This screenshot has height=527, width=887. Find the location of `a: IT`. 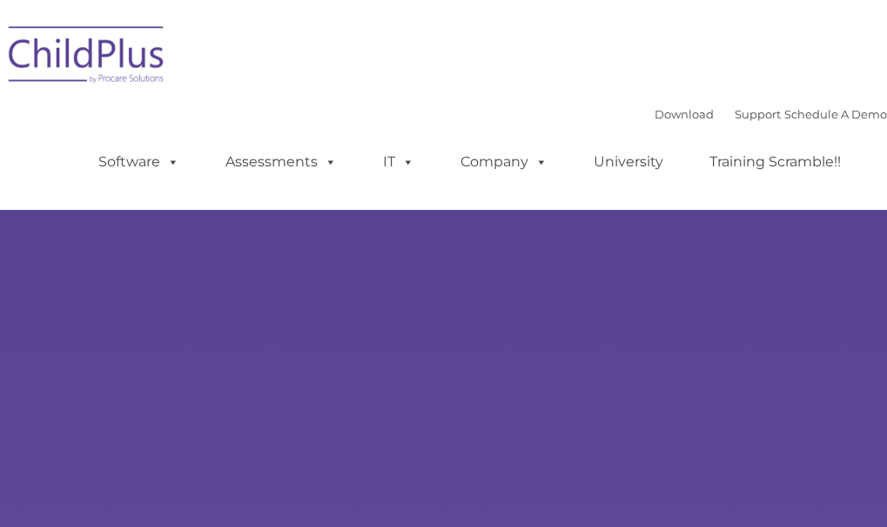

a: IT is located at coordinates (399, 162).